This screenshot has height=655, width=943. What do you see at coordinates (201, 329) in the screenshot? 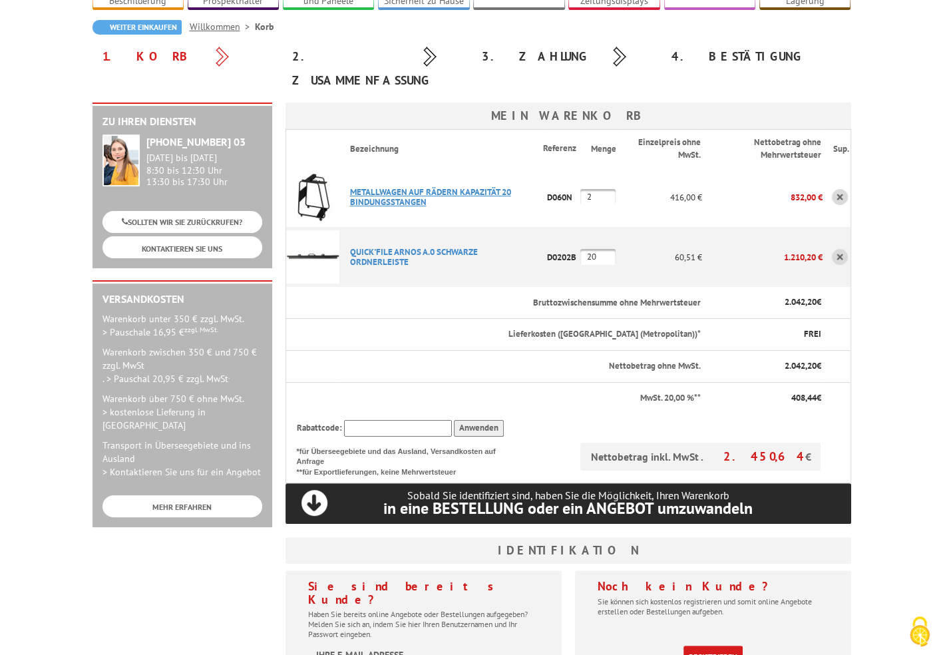
I see `font: zzgl. MwSt.` at bounding box center [201, 329].